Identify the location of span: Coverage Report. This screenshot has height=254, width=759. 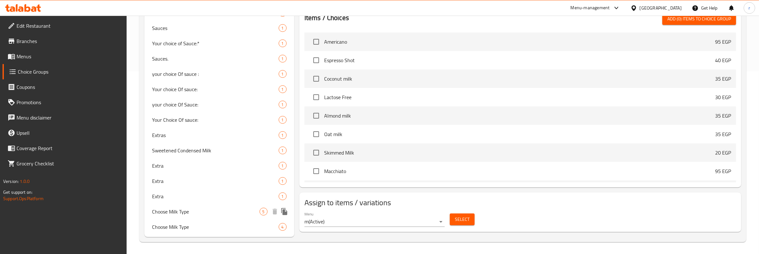
(69, 148).